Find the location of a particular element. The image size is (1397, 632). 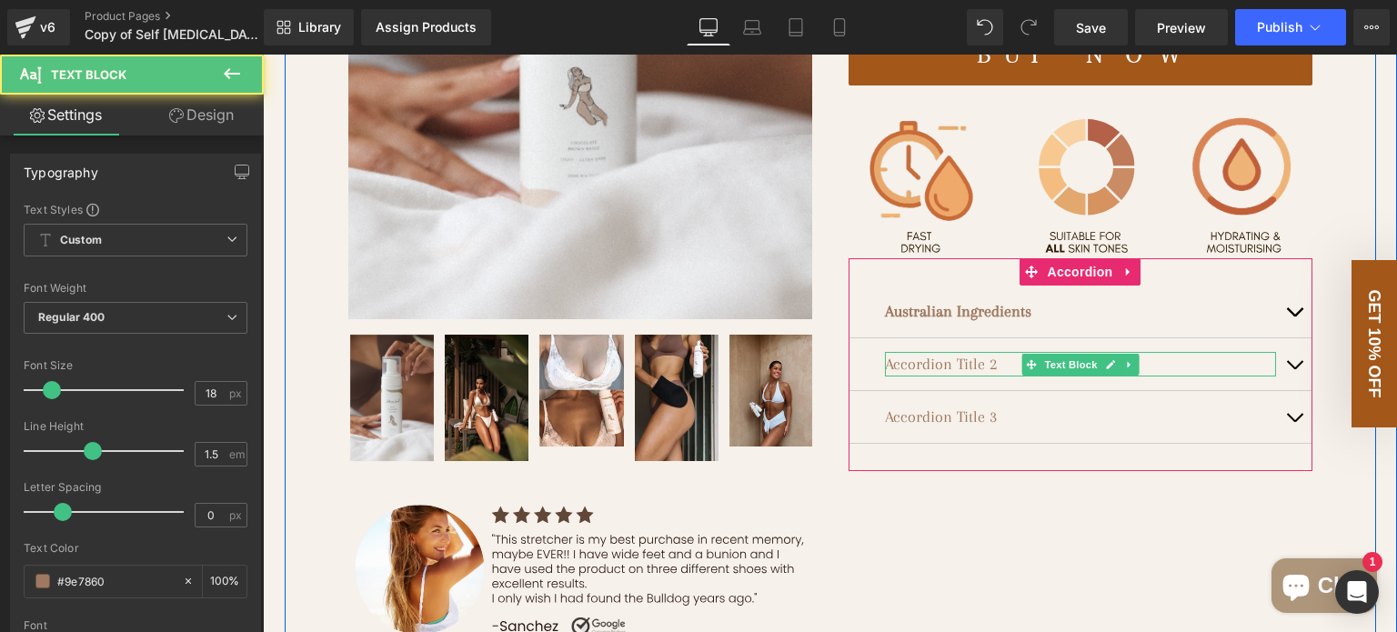

p: Accordion Title 3 is located at coordinates (818, 362).